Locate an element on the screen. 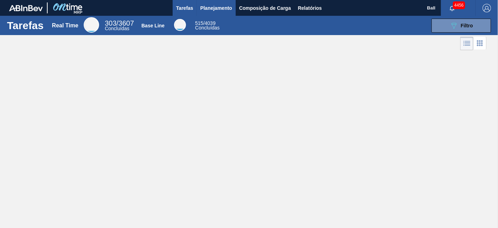  img: Logout is located at coordinates (487, 8).